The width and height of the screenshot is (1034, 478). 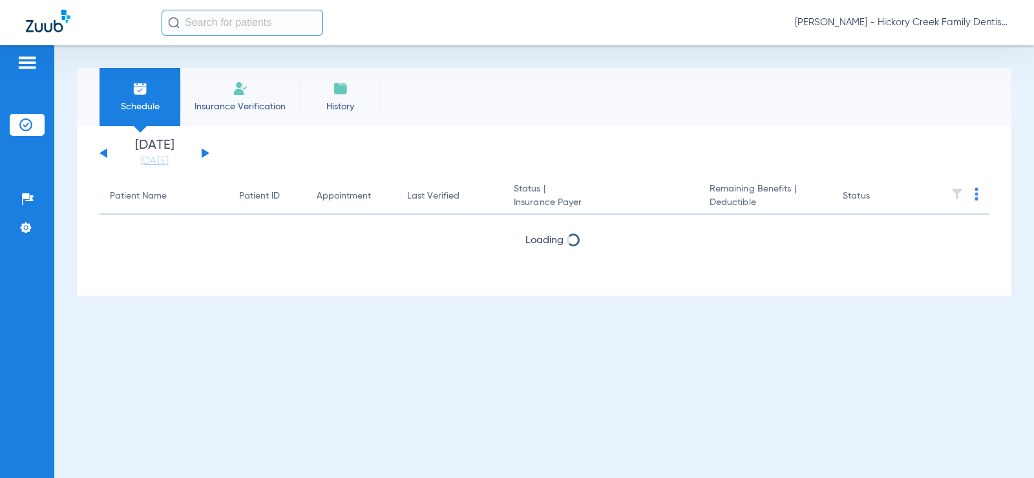 I want to click on input: Search for patients, so click(x=242, y=23).